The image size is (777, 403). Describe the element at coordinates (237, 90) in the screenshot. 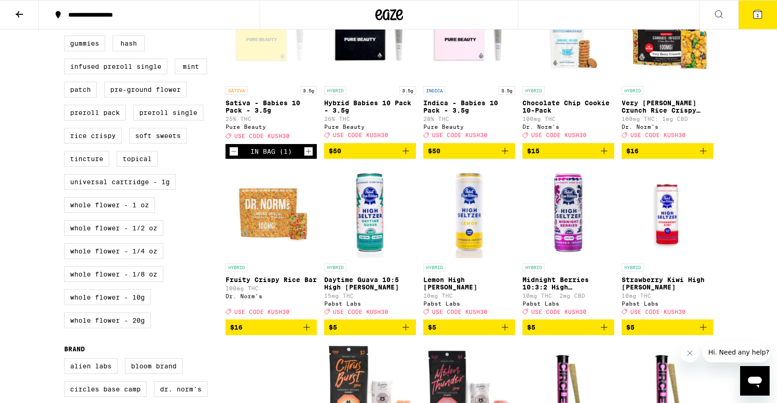

I see `p: SATIVA` at that location.